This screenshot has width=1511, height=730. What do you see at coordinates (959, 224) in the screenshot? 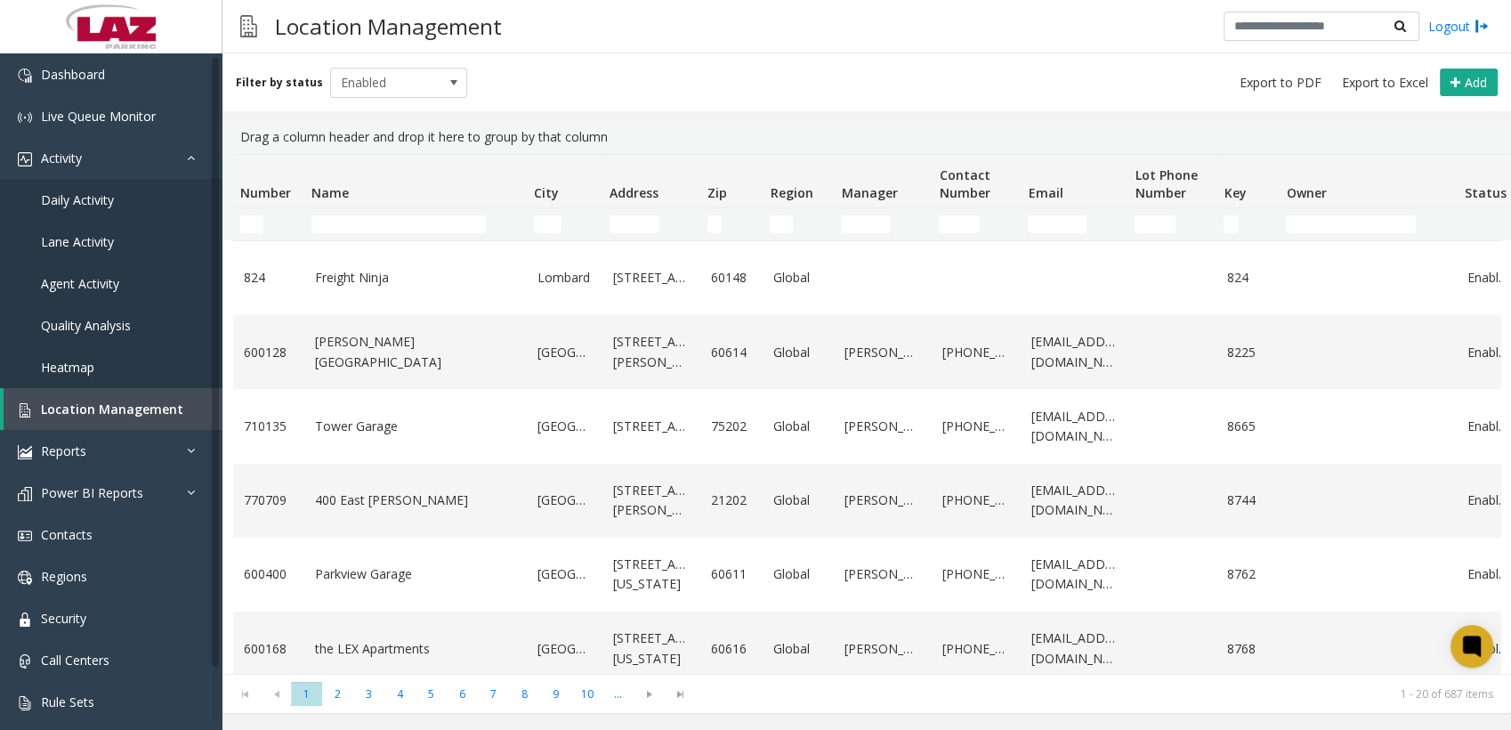
I see `input: Contact Number Filter` at bounding box center [959, 224].